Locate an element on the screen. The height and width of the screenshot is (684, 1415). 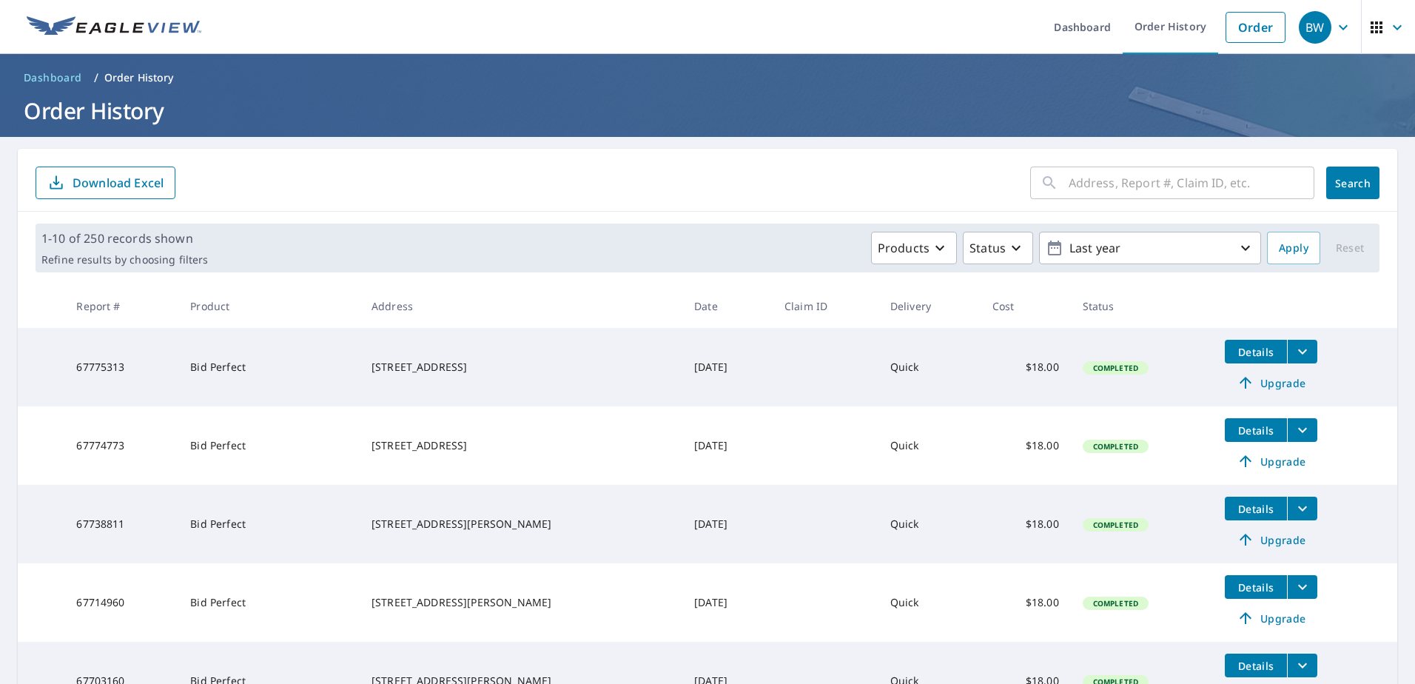
button: filesDropdownBtn-67775313 is located at coordinates (1302, 352).